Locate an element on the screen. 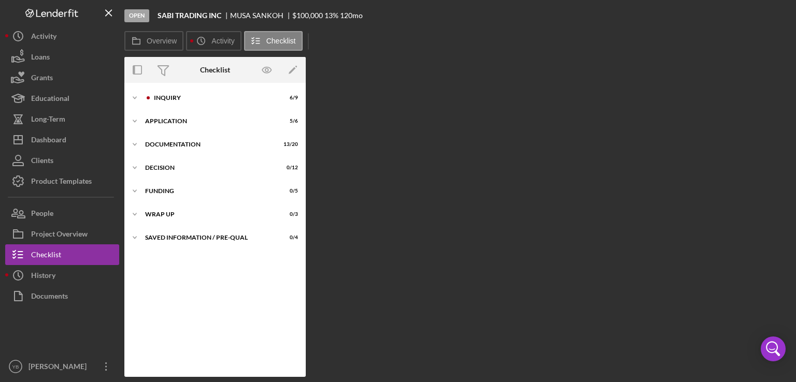 Image resolution: width=796 pixels, height=382 pixels. a: Grants is located at coordinates (62, 78).